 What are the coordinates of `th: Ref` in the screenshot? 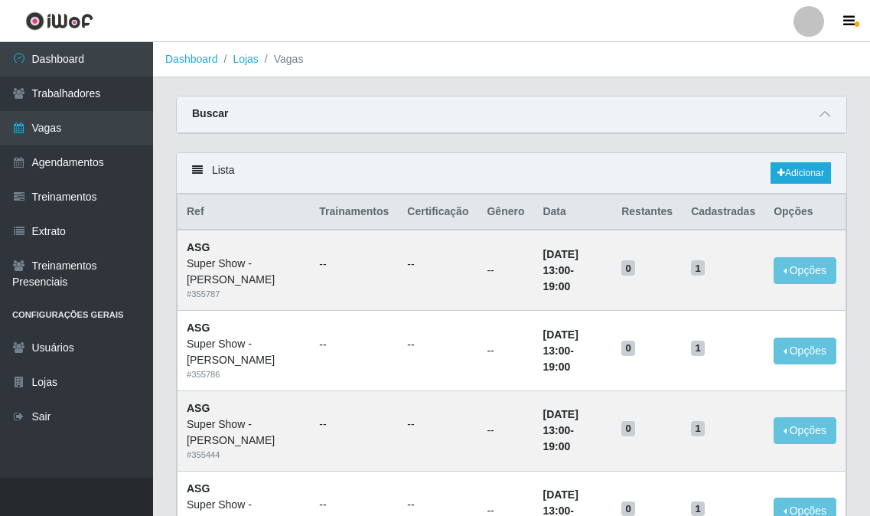 It's located at (244, 212).